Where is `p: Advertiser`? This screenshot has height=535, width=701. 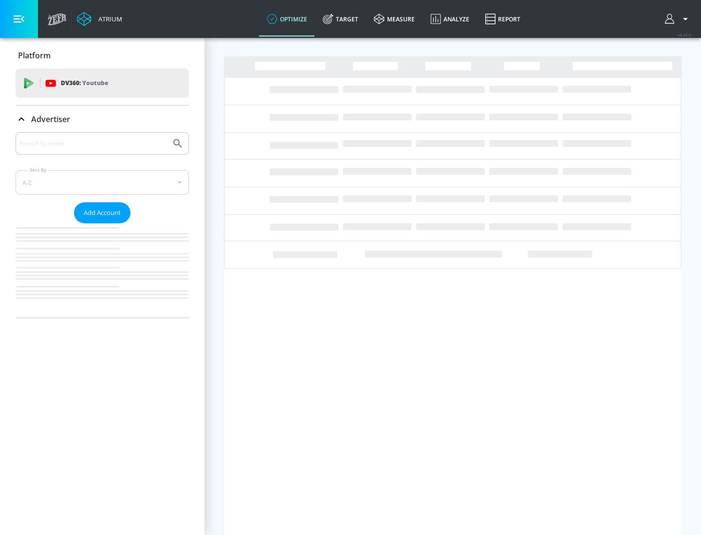
p: Advertiser is located at coordinates (51, 119).